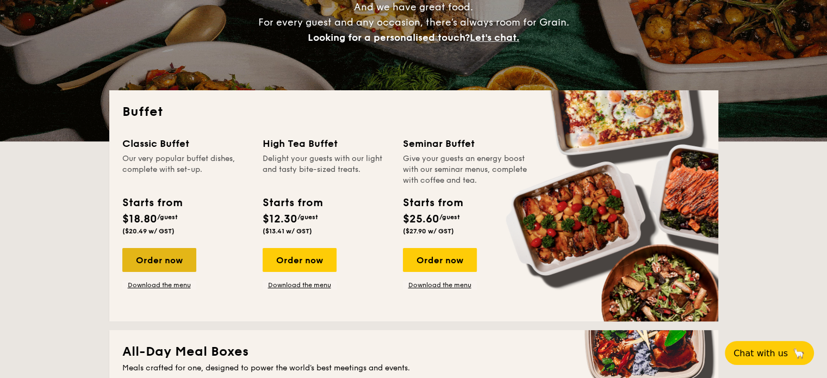 This screenshot has width=827, height=378. Describe the element at coordinates (414, 22) in the screenshot. I see `span: And we have great food. For every guest and any occasion, there’s always room for Grain.` at that location.